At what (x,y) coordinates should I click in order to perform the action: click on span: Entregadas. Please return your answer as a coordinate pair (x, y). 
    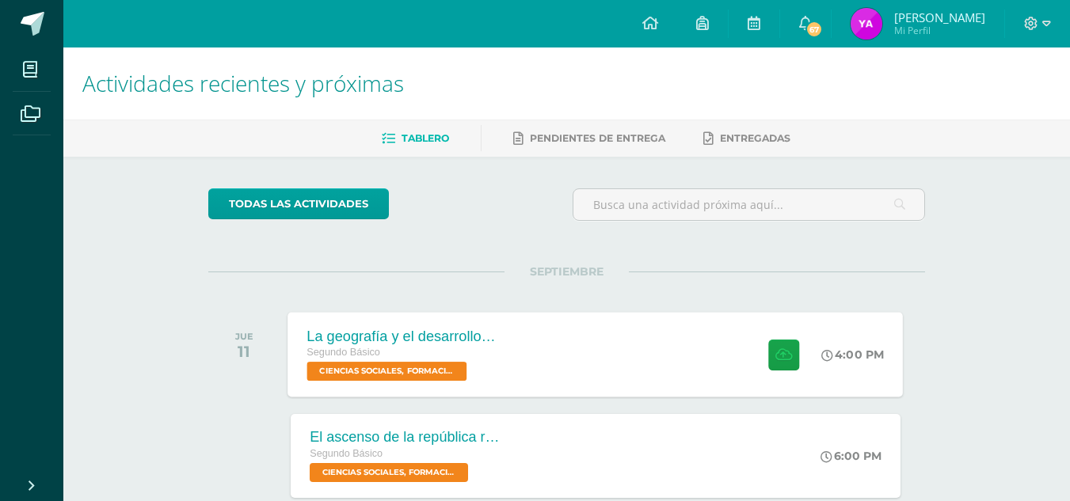
    Looking at the image, I should click on (754, 138).